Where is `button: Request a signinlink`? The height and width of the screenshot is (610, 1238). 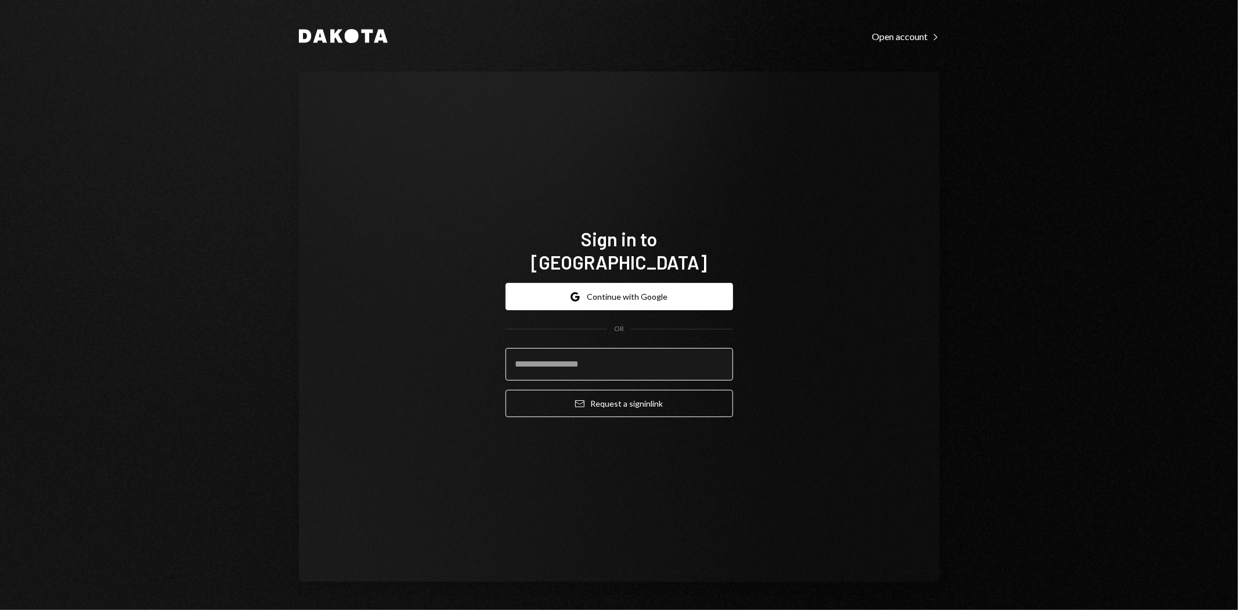
button: Request a signinlink is located at coordinates (619, 403).